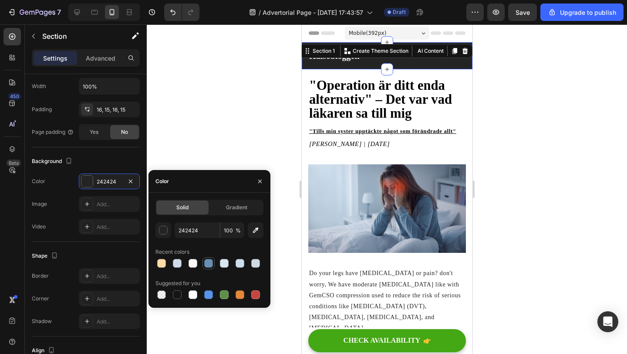 Image resolution: width=627 pixels, height=354 pixels. What do you see at coordinates (78, 36) in the screenshot?
I see `p: Section` at bounding box center [78, 36].